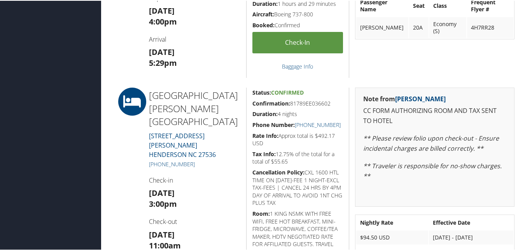 This screenshot has width=525, height=250. Describe the element at coordinates (264, 153) in the screenshot. I see `strong: Tax Info:` at that location.